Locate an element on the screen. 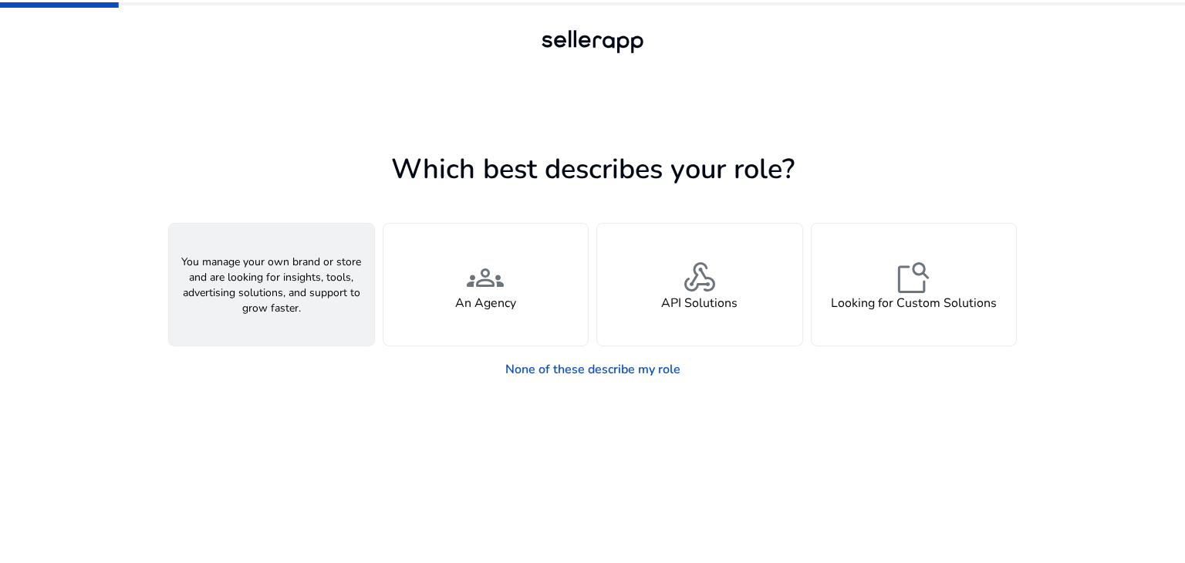  h4: API Solutions is located at coordinates (699, 303).